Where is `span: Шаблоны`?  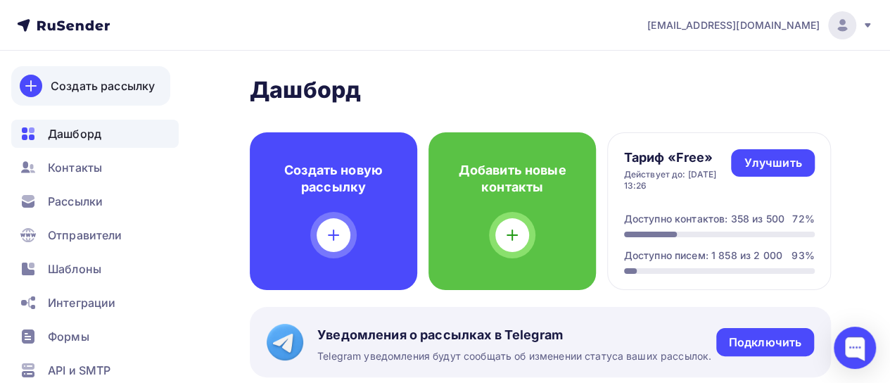
span: Шаблоны is located at coordinates (75, 269).